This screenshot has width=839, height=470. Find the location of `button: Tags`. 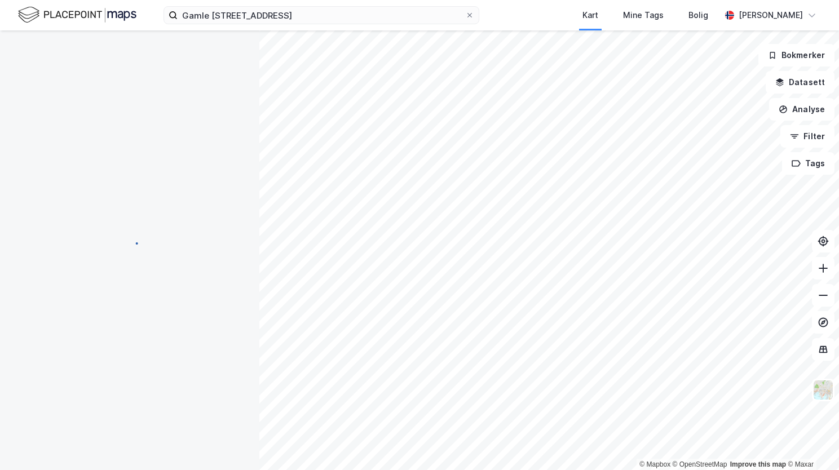

button: Tags is located at coordinates (808, 164).